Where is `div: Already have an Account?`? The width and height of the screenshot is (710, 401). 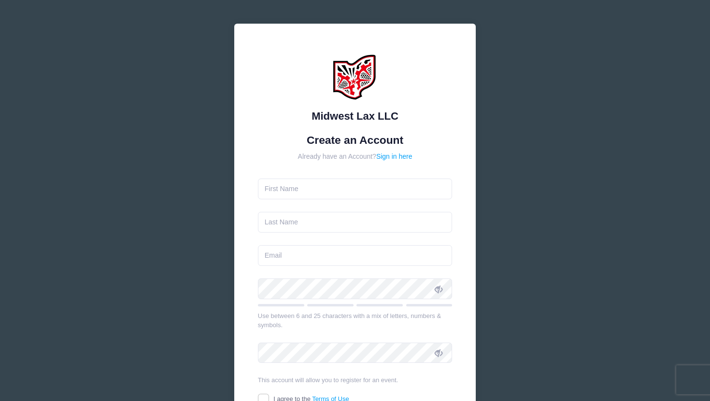 div: Already have an Account? is located at coordinates (355, 157).